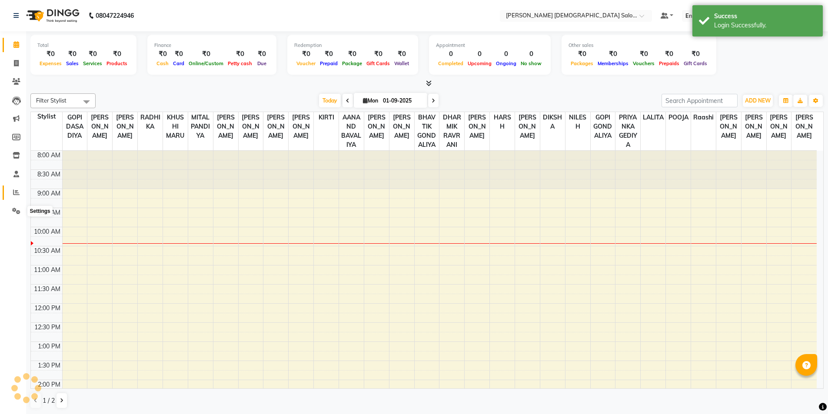 This screenshot has height=414, width=828. What do you see at coordinates (402, 101) in the screenshot?
I see `input: 2025-09-01` at bounding box center [402, 101].